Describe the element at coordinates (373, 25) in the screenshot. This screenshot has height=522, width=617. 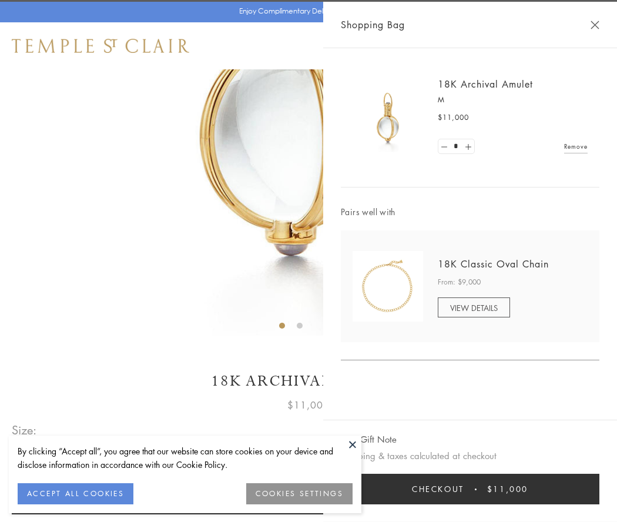
I see `span: Shopping Bag` at that location.